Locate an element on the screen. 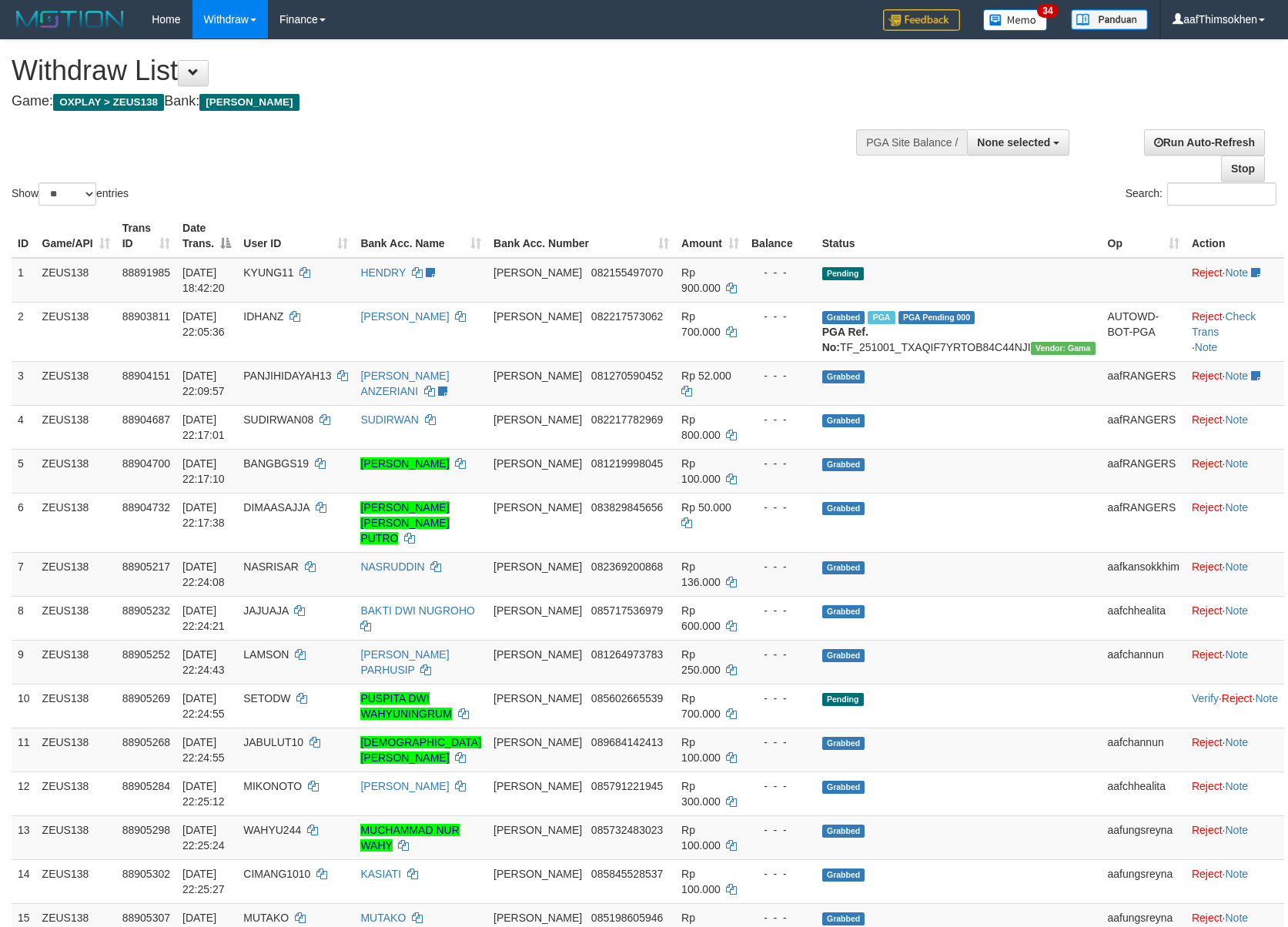  td: 5 is located at coordinates (24, 470).